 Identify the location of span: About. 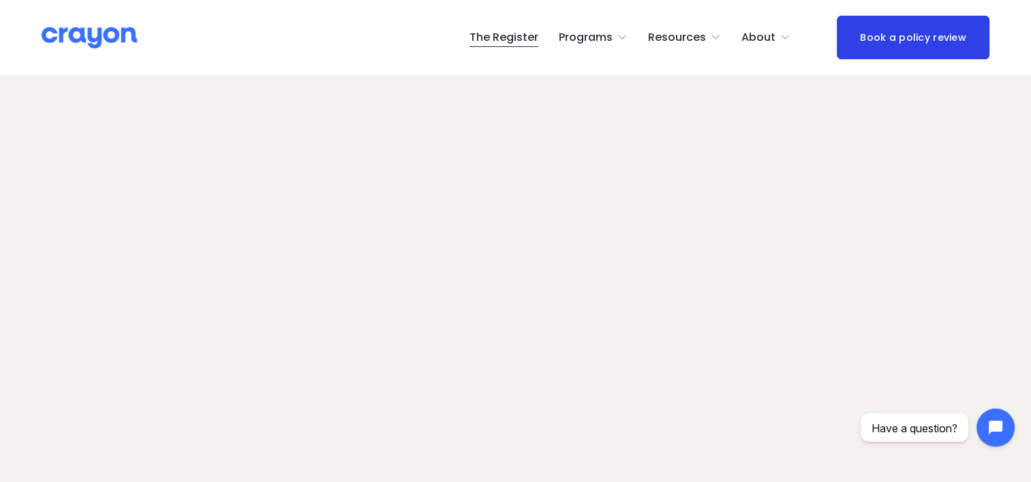
(758, 37).